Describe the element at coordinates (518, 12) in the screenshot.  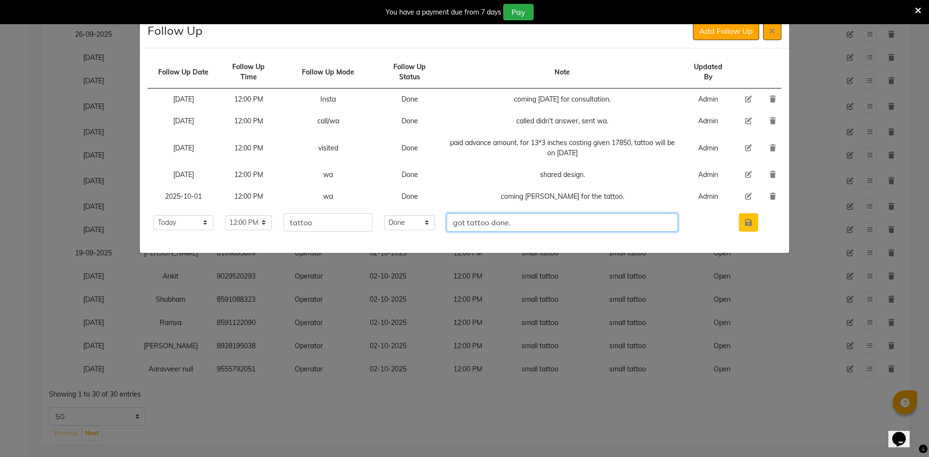
I see `button: Pay` at that location.